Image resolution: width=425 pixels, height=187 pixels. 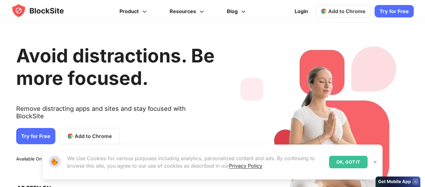 I want to click on h1: Avoid distractions. Be more focused., so click(x=116, y=67).